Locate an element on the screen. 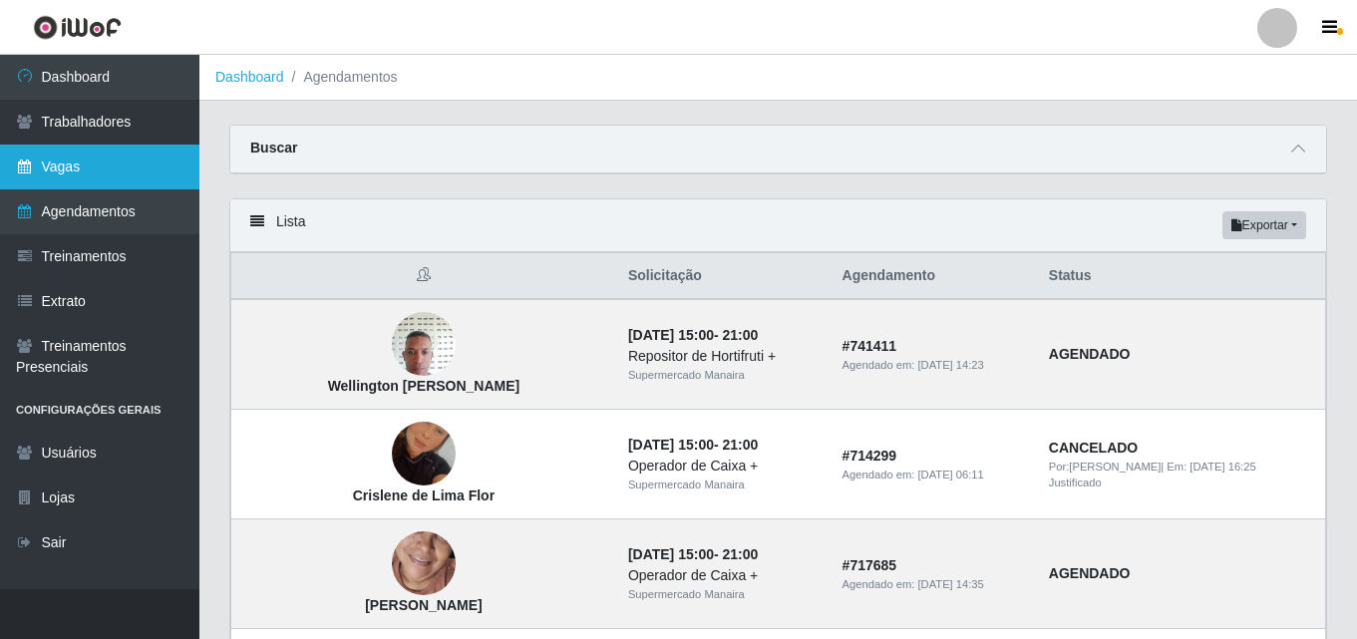 The height and width of the screenshot is (639, 1357). li: Agendamentos is located at coordinates (341, 77).